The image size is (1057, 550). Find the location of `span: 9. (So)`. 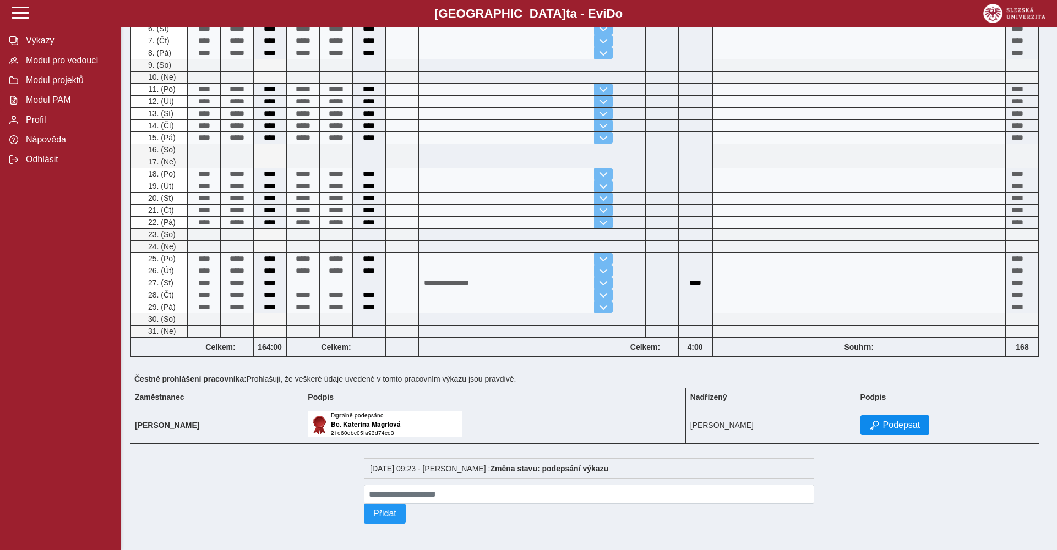

span: 9. (So) is located at coordinates (158, 65).